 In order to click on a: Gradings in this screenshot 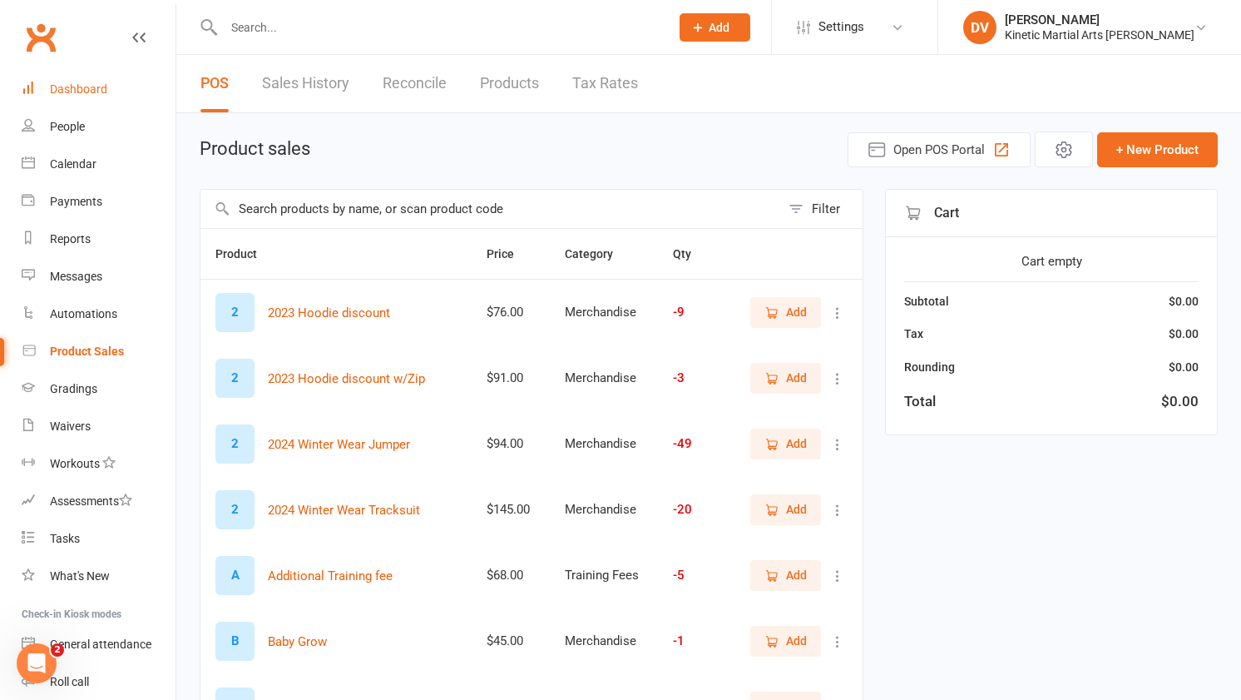, I will do `click(98, 389)`.